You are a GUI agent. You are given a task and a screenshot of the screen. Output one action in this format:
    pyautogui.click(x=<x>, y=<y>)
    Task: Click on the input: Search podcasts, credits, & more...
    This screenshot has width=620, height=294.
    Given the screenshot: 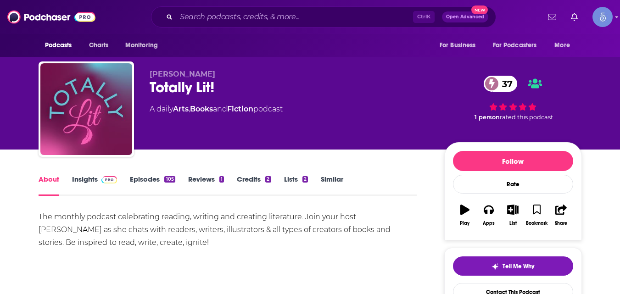 What is the action you would take?
    pyautogui.click(x=295, y=17)
    